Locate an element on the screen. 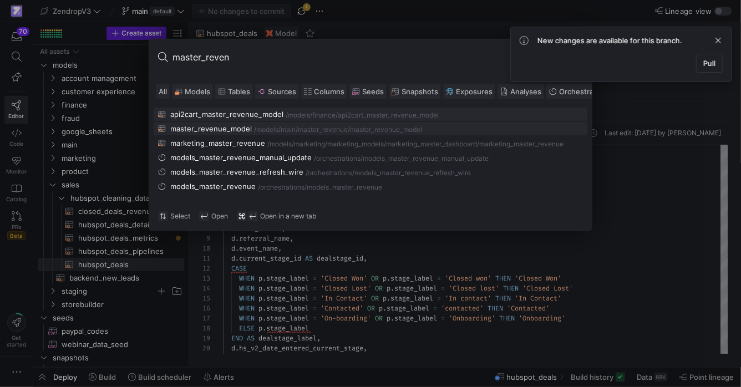  div: models_master_revenue_manual_update is located at coordinates (241, 158).